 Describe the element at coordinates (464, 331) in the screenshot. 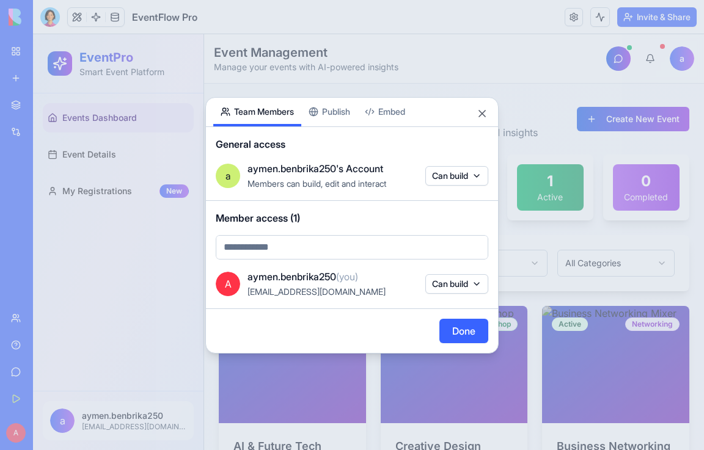

I see `button: Done` at that location.